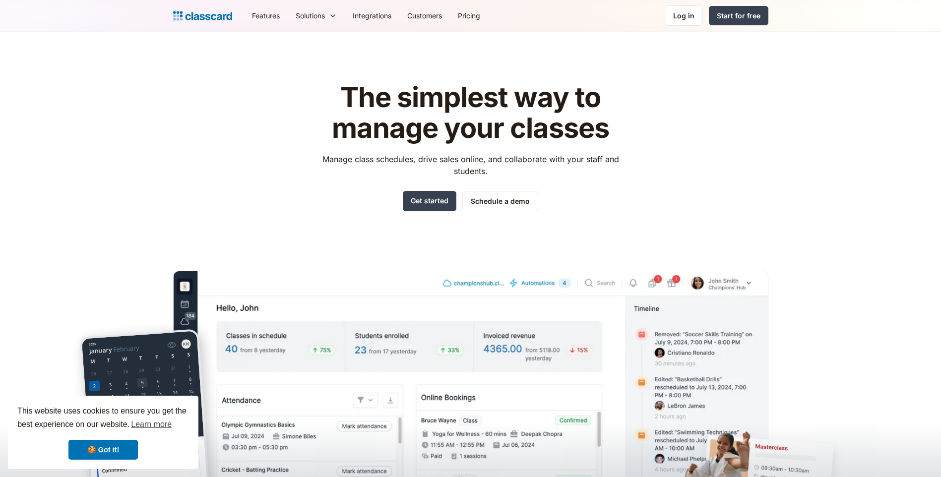 This screenshot has height=477, width=941. Describe the element at coordinates (266, 15) in the screenshot. I see `a: Features` at that location.